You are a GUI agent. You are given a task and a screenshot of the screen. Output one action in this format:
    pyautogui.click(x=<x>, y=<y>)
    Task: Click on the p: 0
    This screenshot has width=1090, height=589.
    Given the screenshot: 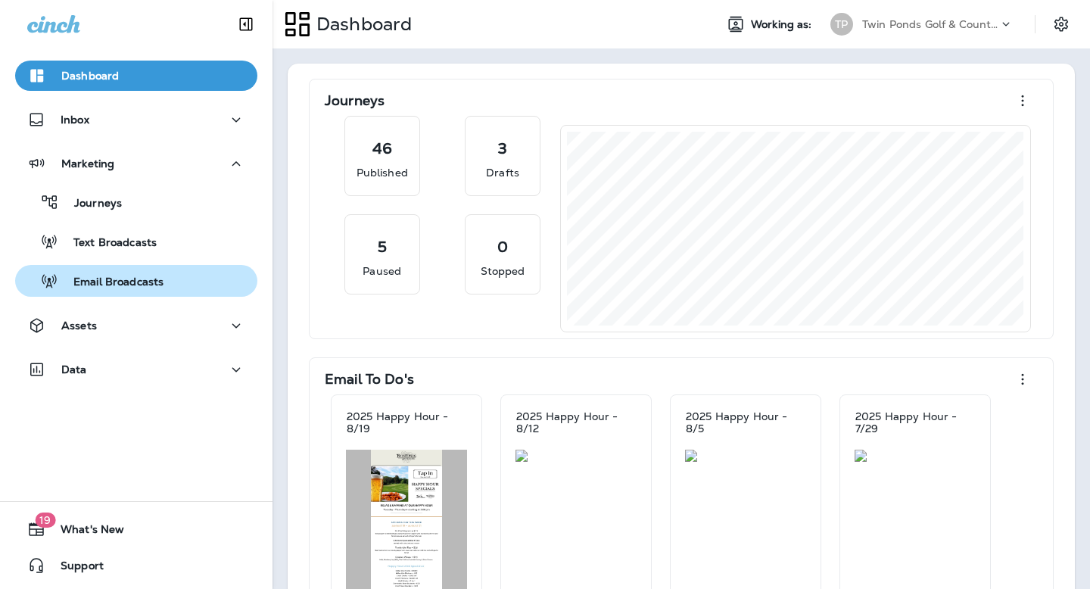 What is the action you would take?
    pyautogui.click(x=503, y=247)
    